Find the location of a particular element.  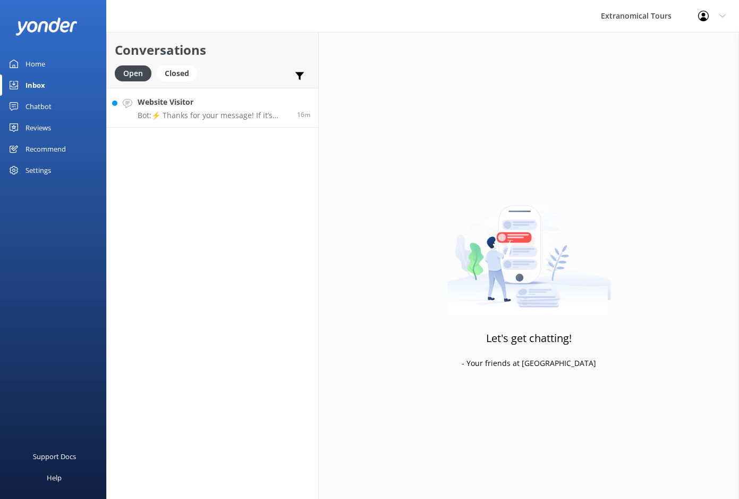

div: Open is located at coordinates (133, 73).